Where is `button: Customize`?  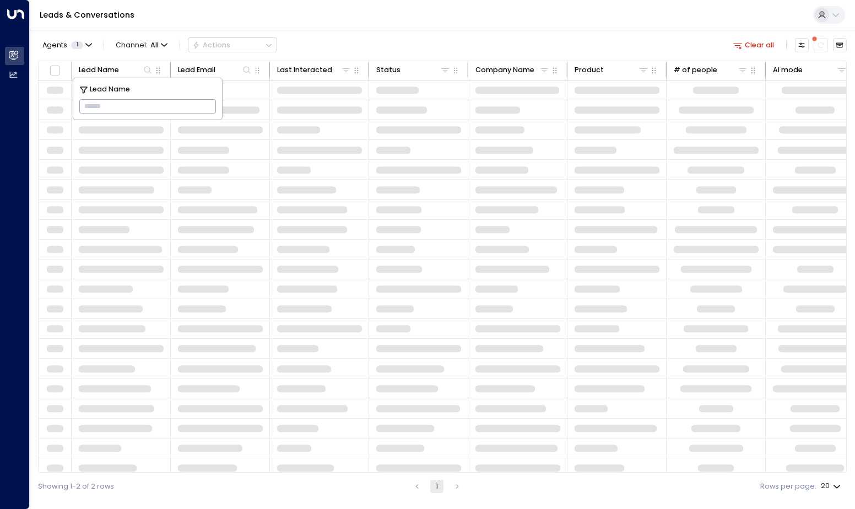 button: Customize is located at coordinates (801, 45).